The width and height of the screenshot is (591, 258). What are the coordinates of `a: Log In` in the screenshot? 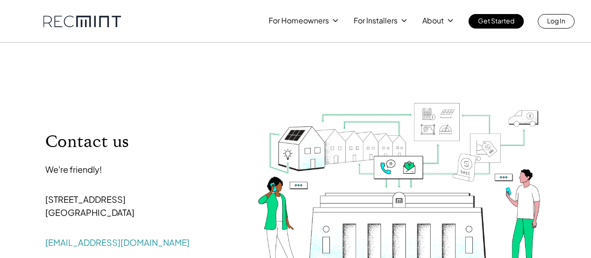 It's located at (556, 21).